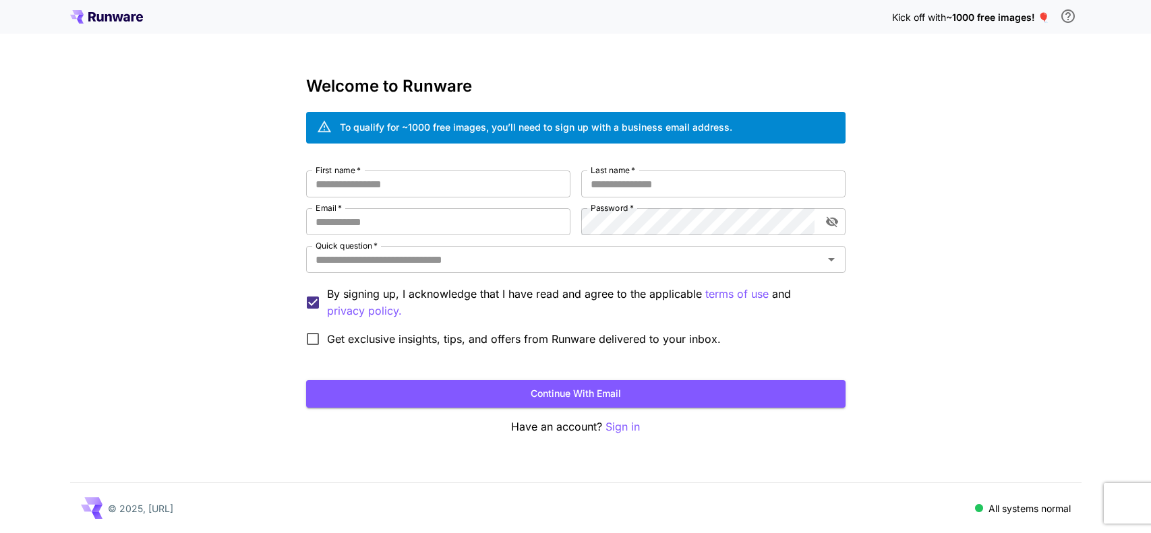 The image size is (1151, 533). What do you see at coordinates (536, 127) in the screenshot?
I see `div: To qualify for ~1000 free images, you’ll need to sign up with a business email address.` at bounding box center [536, 127].